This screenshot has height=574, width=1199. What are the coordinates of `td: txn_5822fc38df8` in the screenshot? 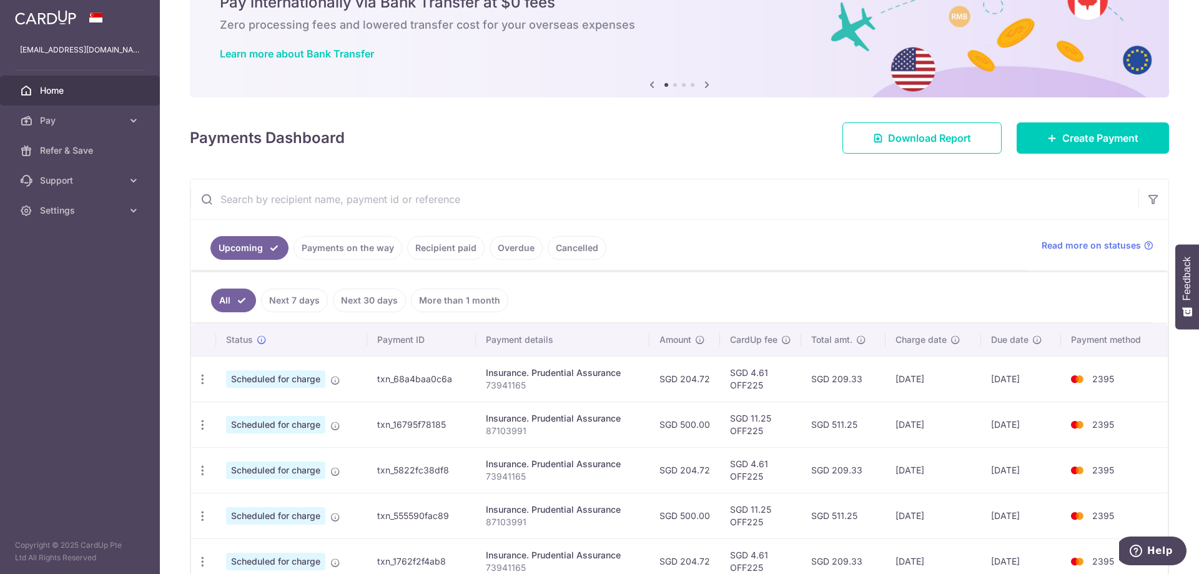 It's located at (421, 470).